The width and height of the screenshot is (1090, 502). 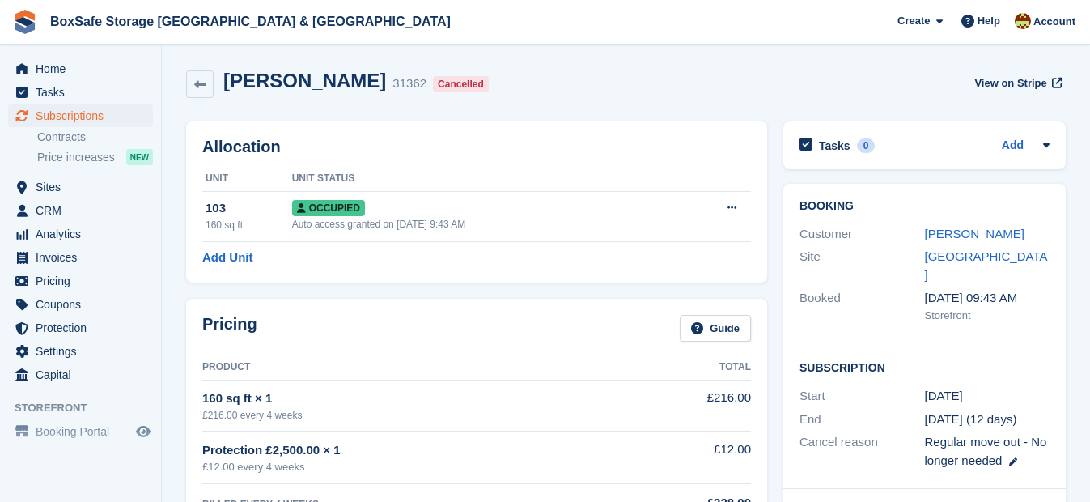 I want to click on div: Storefront, so click(x=987, y=316).